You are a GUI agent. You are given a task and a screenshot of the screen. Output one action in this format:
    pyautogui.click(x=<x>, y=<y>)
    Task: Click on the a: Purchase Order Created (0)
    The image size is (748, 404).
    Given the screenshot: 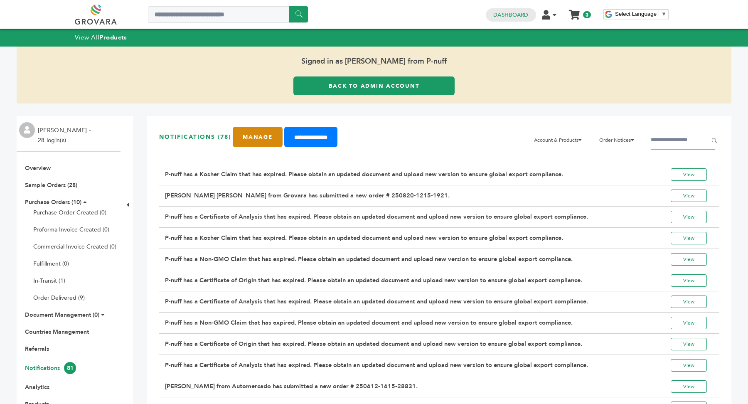 What is the action you would take?
    pyautogui.click(x=70, y=212)
    